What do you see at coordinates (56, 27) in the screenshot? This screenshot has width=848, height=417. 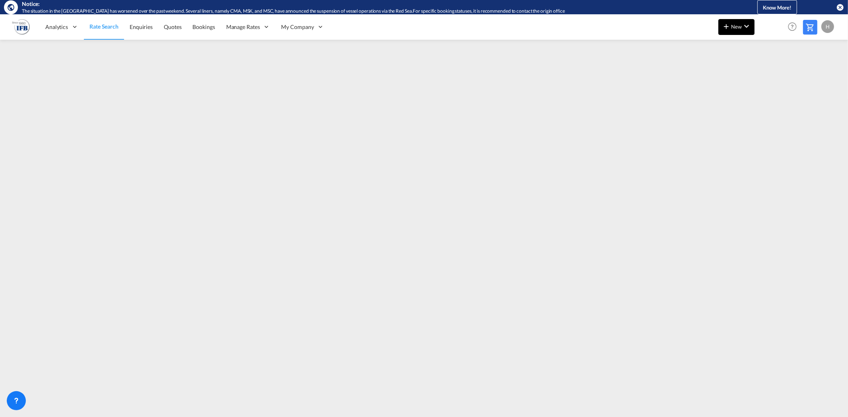 I see `span: Analytics` at bounding box center [56, 27].